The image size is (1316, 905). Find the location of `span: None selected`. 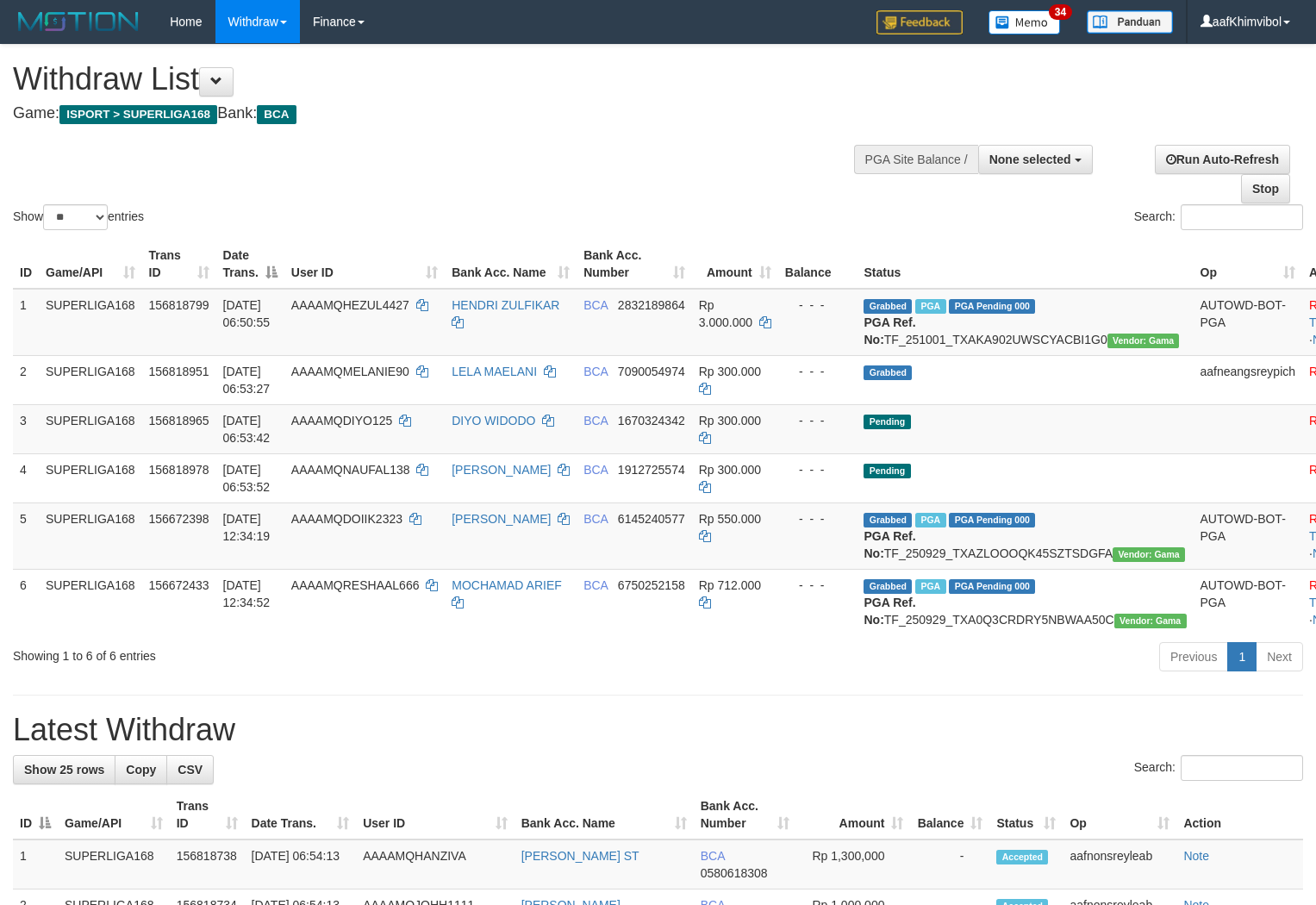

span: None selected is located at coordinates (1031, 160).